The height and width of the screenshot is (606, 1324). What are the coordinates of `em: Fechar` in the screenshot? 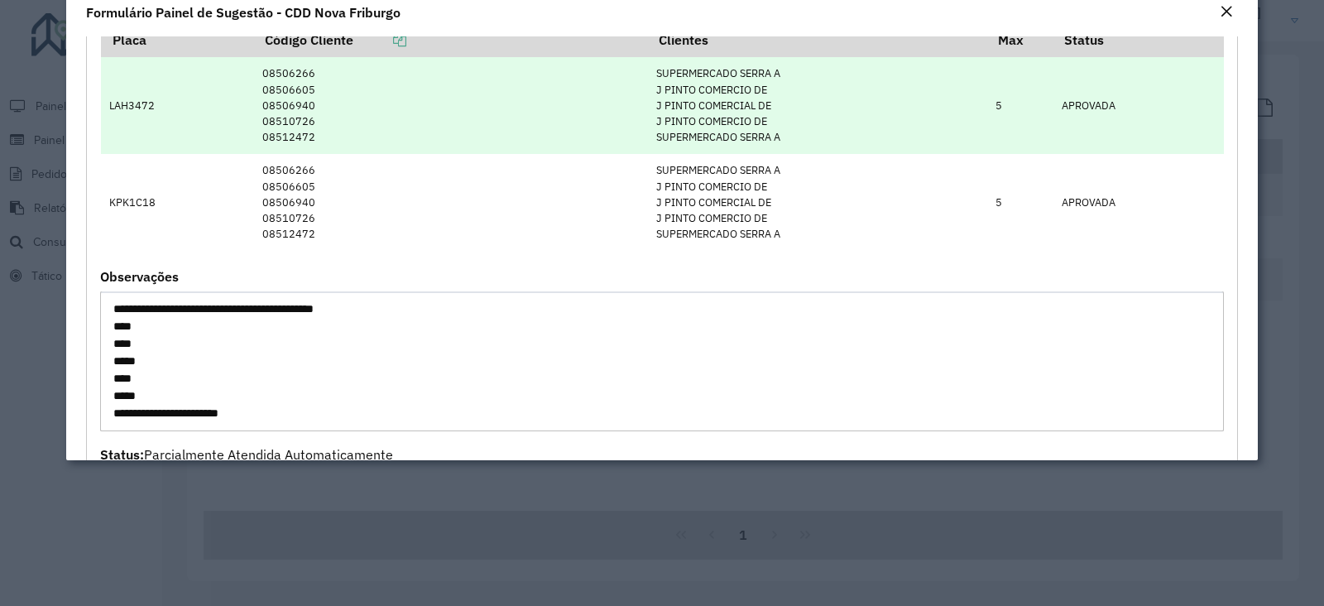 It's located at (1226, 12).